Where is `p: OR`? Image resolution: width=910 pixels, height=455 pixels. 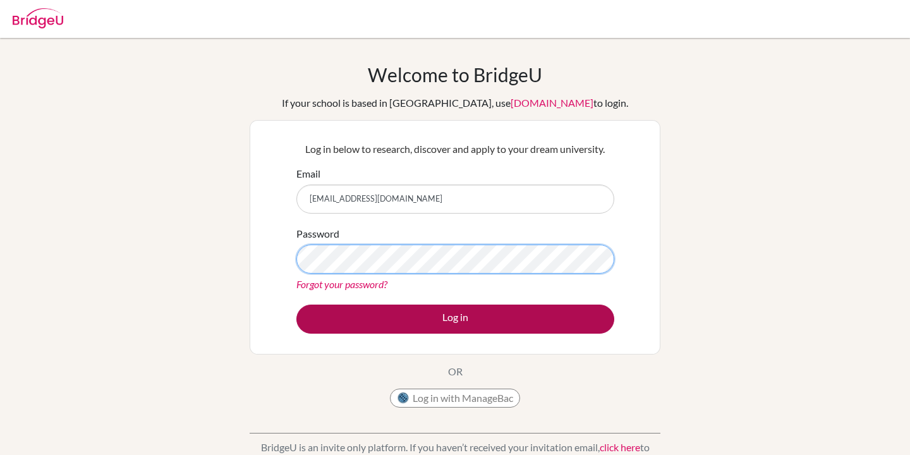
p: OR is located at coordinates (455, 372).